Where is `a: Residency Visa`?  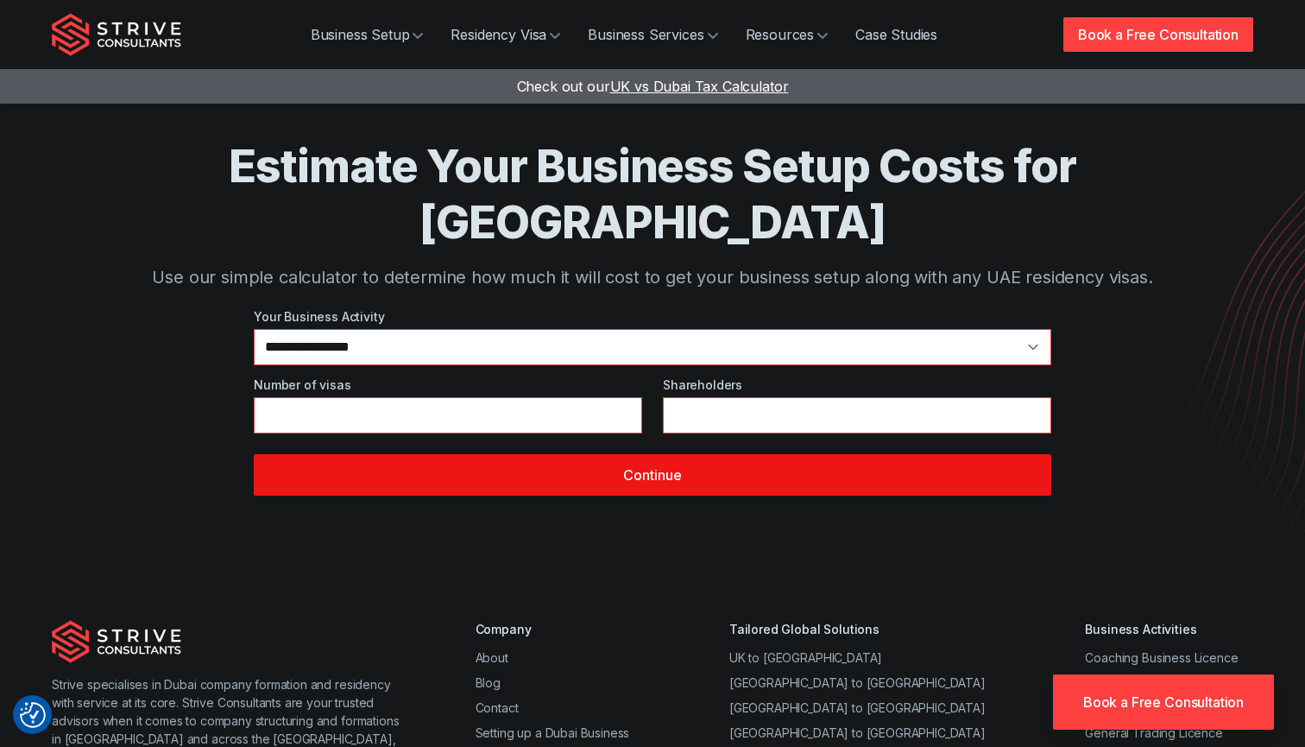
a: Residency Visa is located at coordinates (505, 35).